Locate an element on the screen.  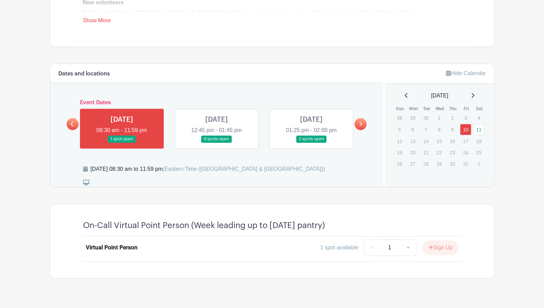
p: 9 is located at coordinates (452, 129).